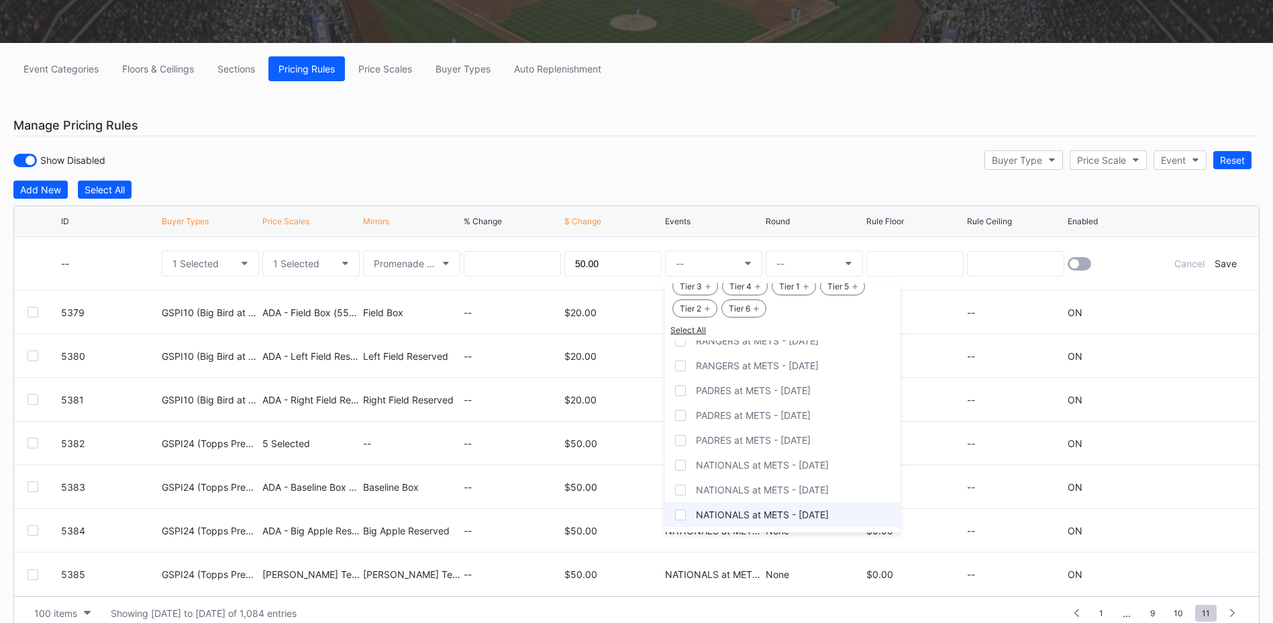 This screenshot has width=1273, height=623. Describe the element at coordinates (1178, 613) in the screenshot. I see `span: 10` at that location.